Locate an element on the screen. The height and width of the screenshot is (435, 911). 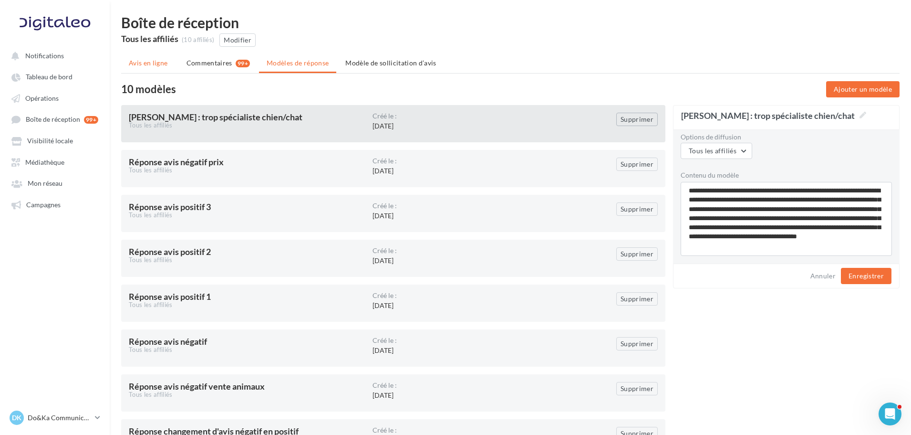
a: Boîte de réception 99+ is located at coordinates (55, 119).